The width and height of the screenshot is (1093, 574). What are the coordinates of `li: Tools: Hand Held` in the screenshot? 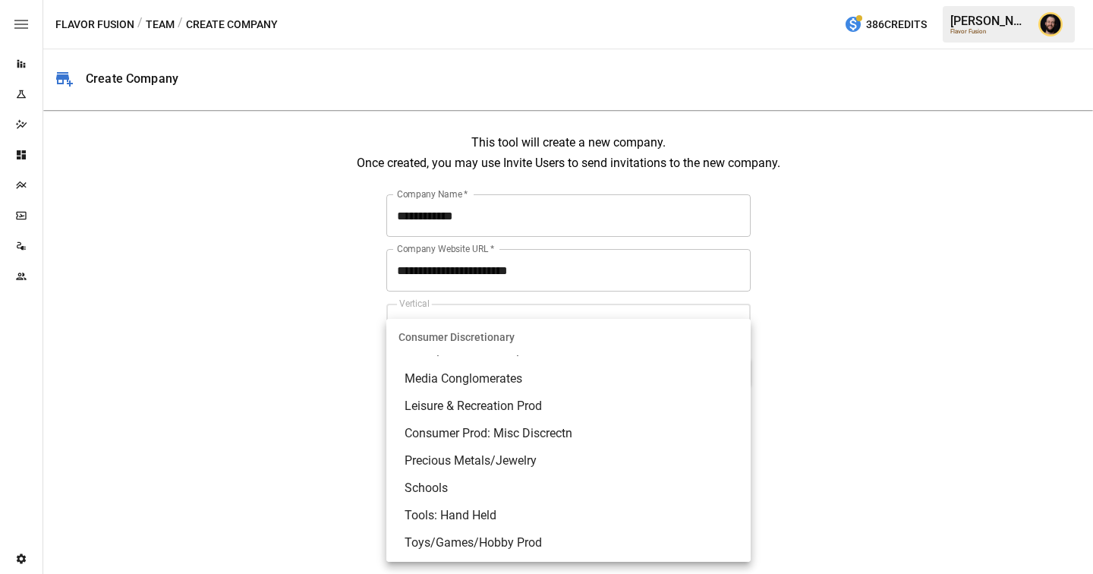 It's located at (569, 515).